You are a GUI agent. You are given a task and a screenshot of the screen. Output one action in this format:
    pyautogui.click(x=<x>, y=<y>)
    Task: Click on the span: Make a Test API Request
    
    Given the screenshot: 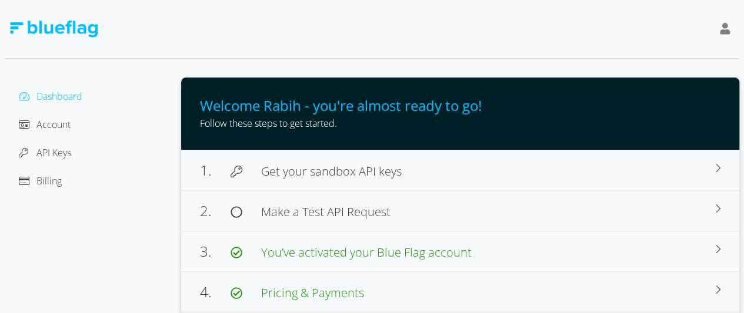 What is the action you would take?
    pyautogui.click(x=326, y=212)
    